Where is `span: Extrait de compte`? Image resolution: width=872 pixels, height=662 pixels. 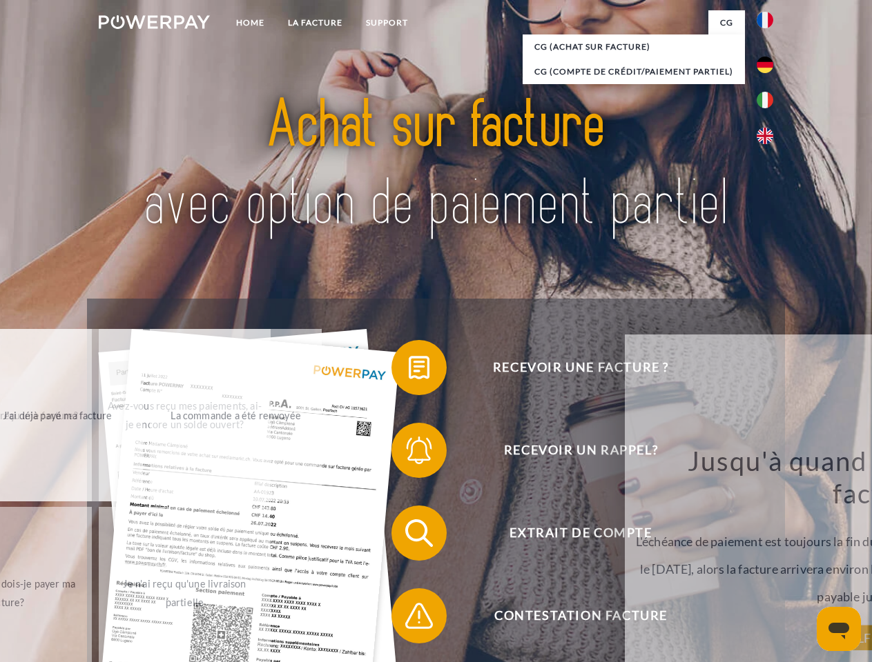
span: Extrait de compte is located at coordinates (580, 533).